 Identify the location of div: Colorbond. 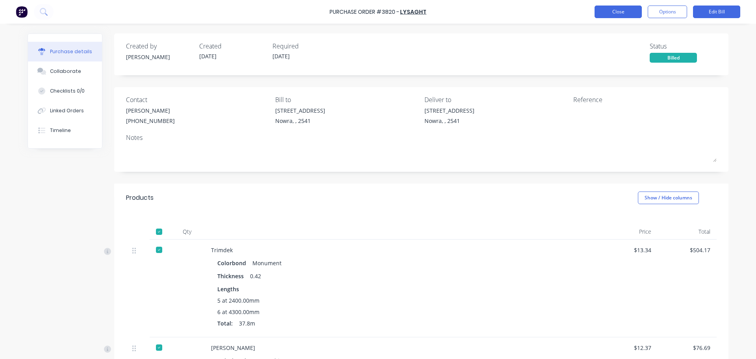
(233, 263).